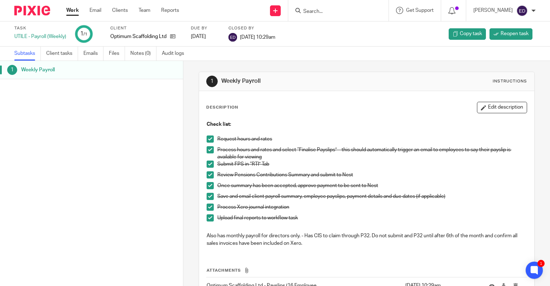  What do you see at coordinates (143, 53) in the screenshot?
I see `a: Notes (0)` at bounding box center [143, 53].